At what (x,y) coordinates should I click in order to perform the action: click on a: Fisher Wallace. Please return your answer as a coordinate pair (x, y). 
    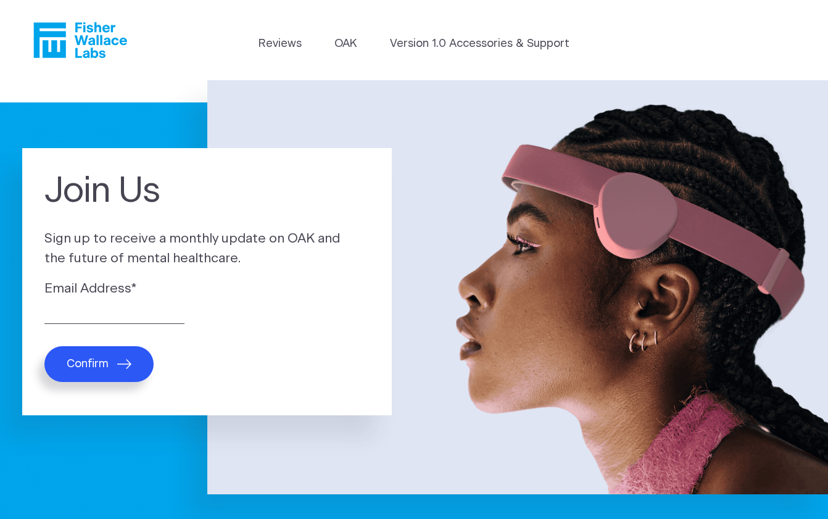
    Looking at the image, I should click on (80, 40).